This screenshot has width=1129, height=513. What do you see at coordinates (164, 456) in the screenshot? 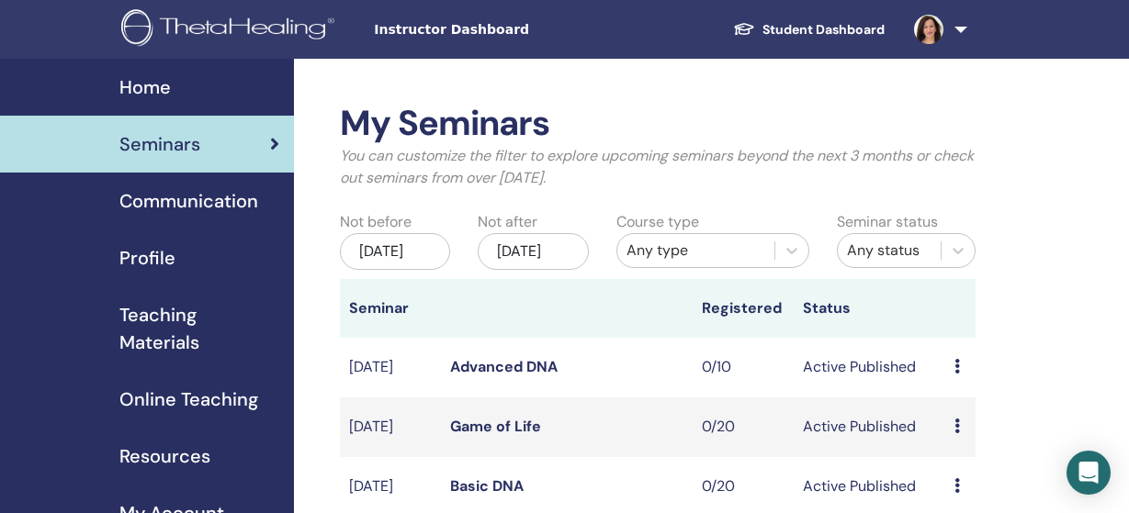
I see `span: Resources` at bounding box center [164, 456].